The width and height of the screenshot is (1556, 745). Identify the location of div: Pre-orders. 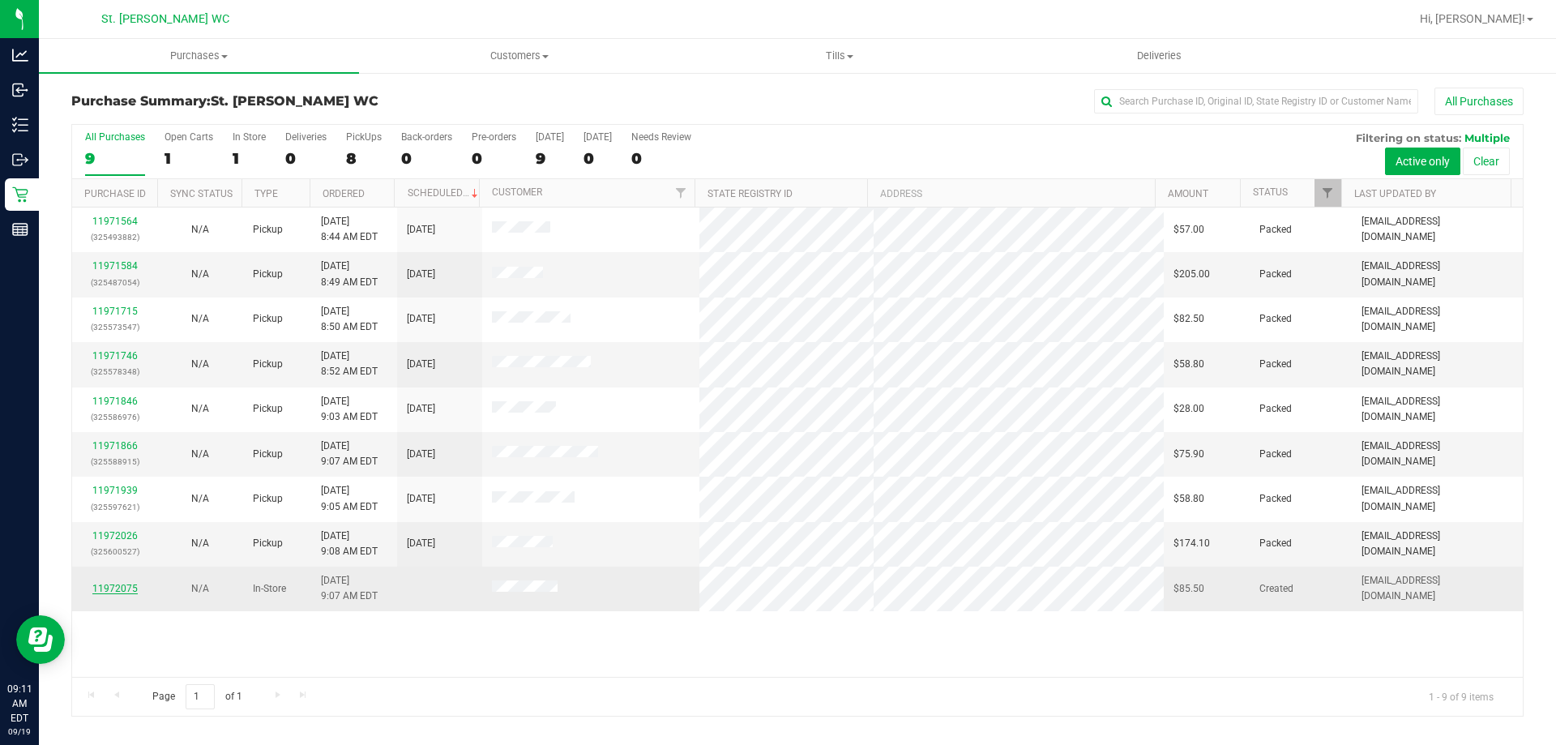
(494, 137).